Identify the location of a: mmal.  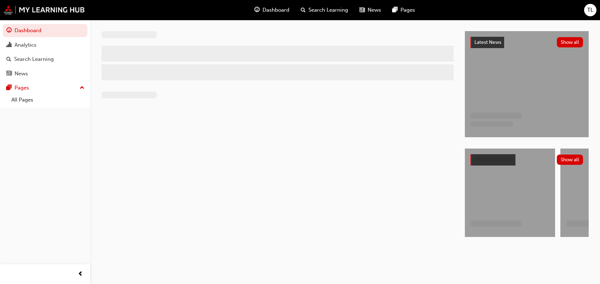
(44, 10).